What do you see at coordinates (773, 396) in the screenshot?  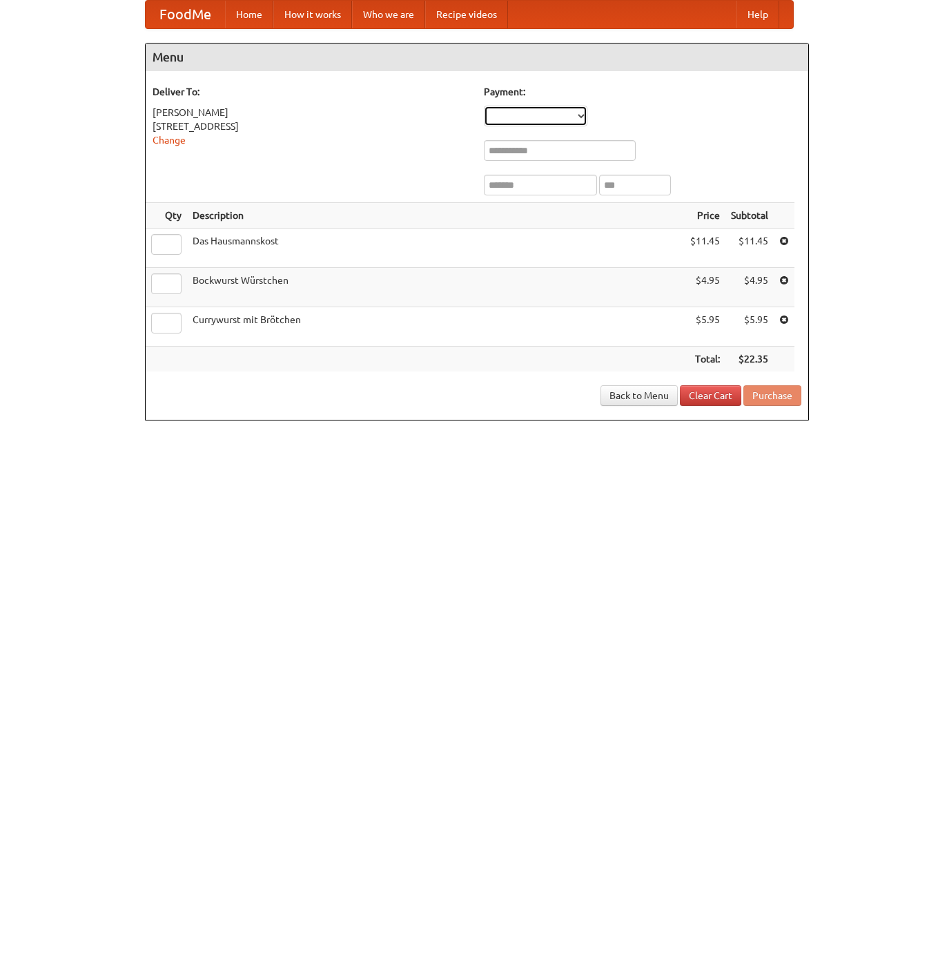 I see `button: Purchase` at bounding box center [773, 396].